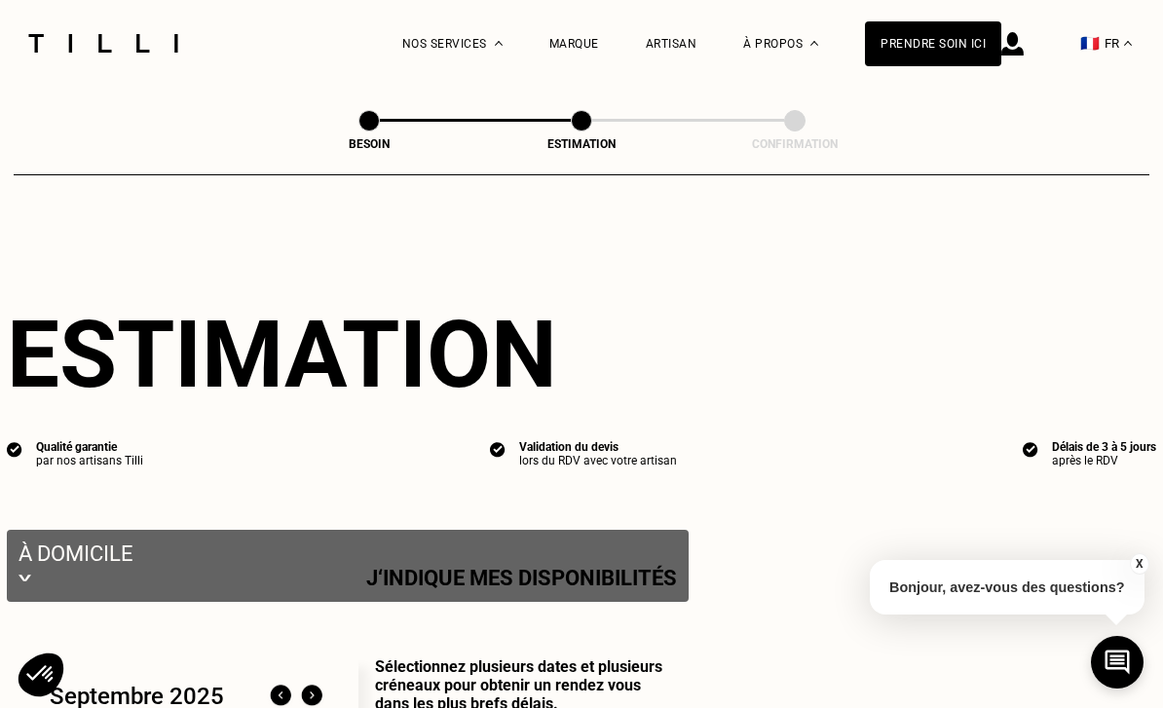 The height and width of the screenshot is (708, 1163). I want to click on div: Délais de 3 à 5 jours, so click(1104, 447).